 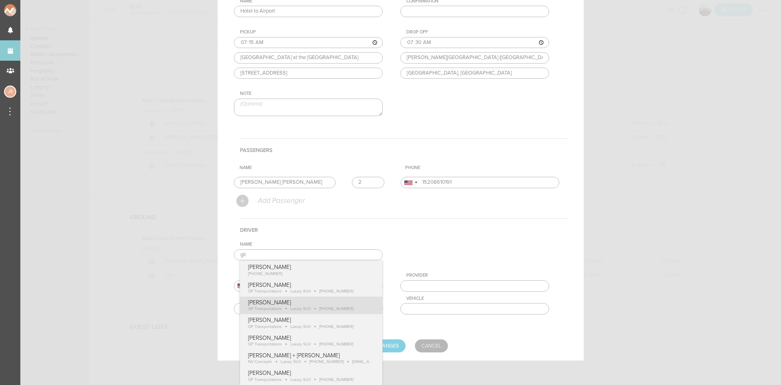 What do you see at coordinates (478, 32) in the screenshot?
I see `div: Drop Off` at bounding box center [478, 32].